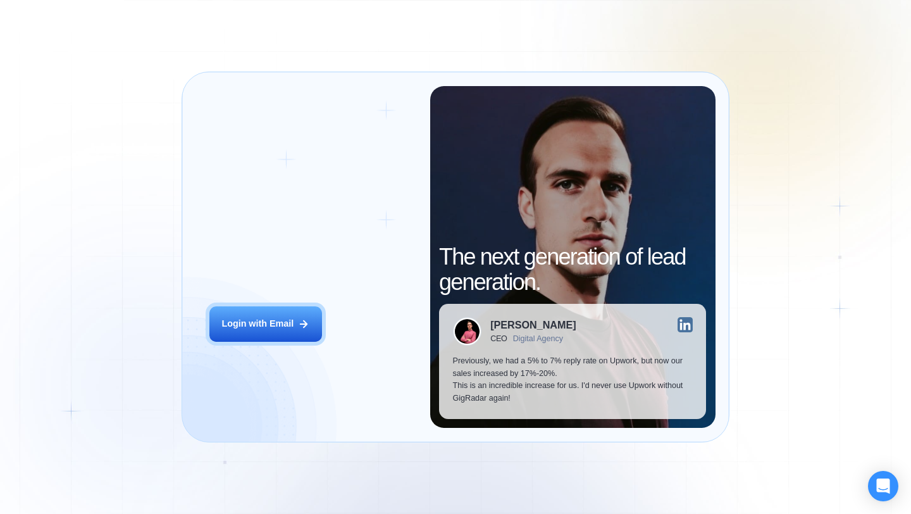  I want to click on div: Login with Email, so click(258, 324).